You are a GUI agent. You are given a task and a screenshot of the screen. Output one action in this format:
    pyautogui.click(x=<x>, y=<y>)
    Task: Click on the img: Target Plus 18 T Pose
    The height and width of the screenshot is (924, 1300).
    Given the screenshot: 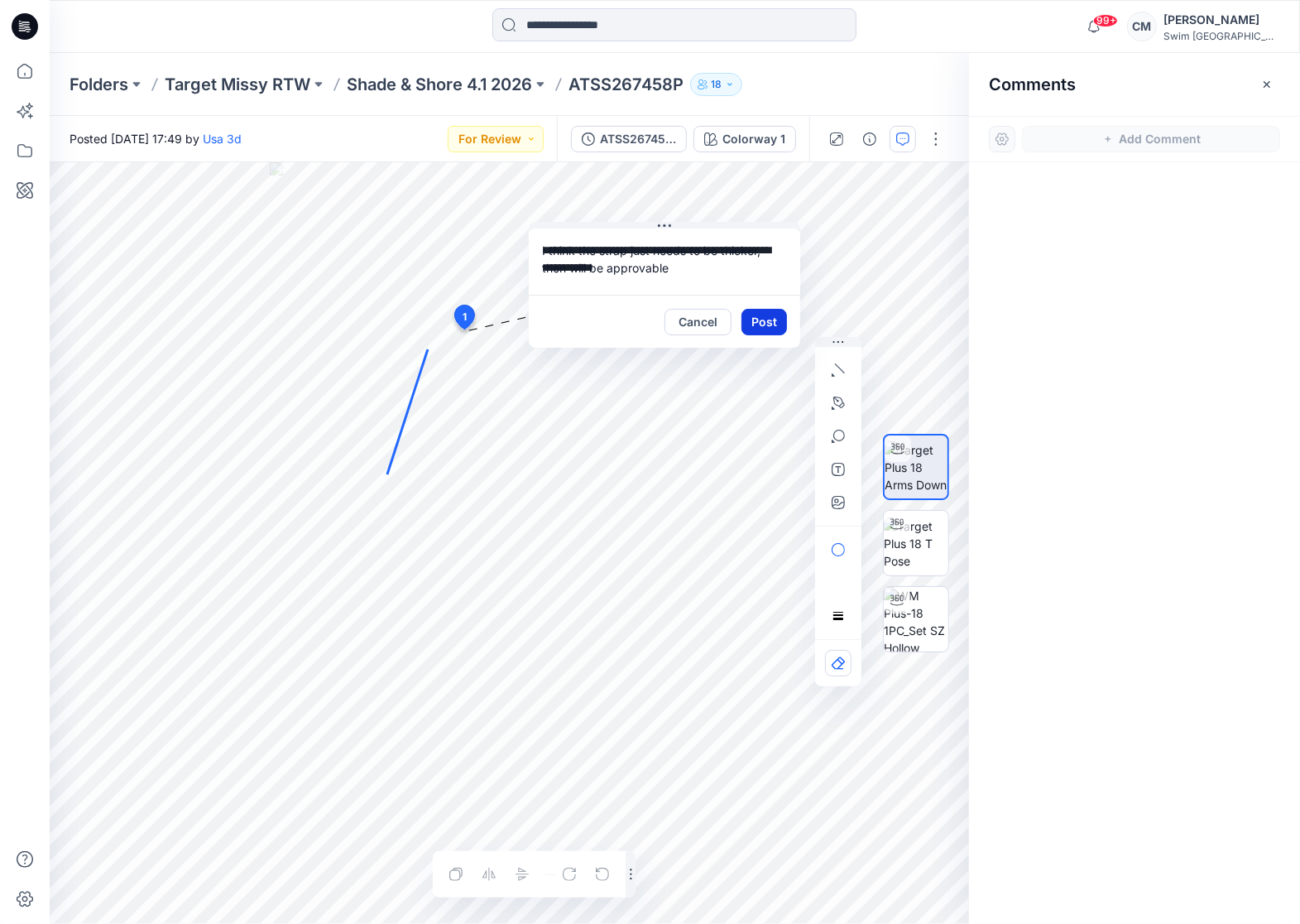 What is the action you would take?
    pyautogui.click(x=916, y=543)
    